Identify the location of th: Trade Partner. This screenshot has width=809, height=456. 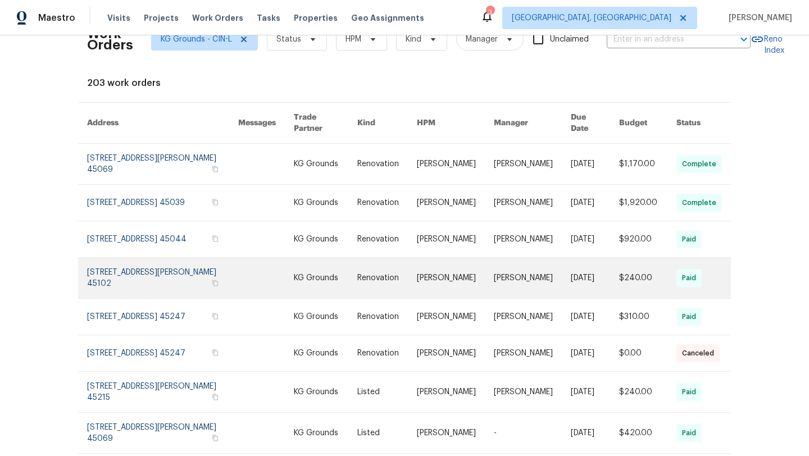
(316, 123).